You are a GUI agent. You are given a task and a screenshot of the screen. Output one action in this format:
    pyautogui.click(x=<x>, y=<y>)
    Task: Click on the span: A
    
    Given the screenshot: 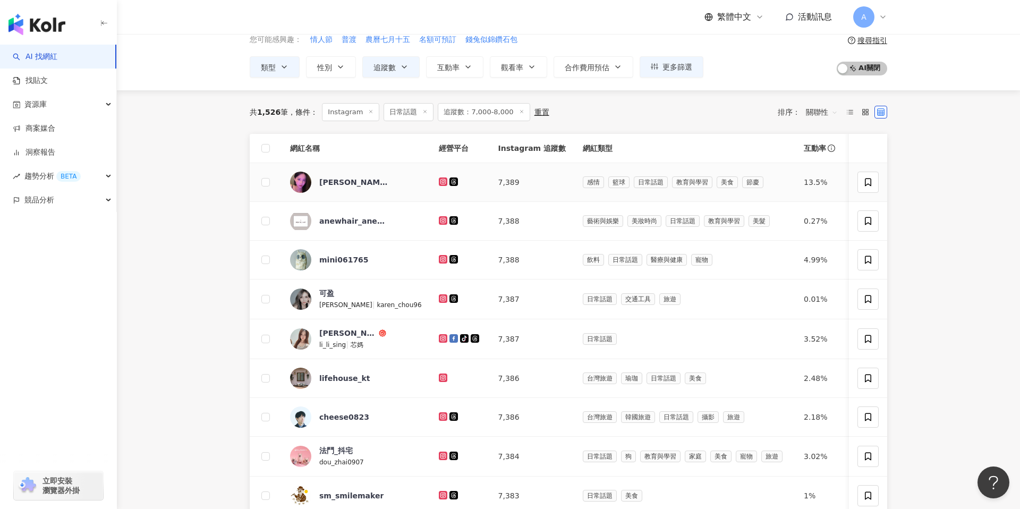 What is the action you would take?
    pyautogui.click(x=864, y=17)
    